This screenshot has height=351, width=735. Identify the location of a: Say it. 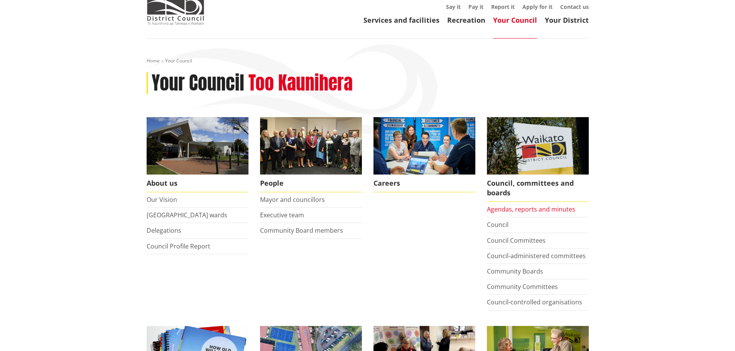
(453, 7).